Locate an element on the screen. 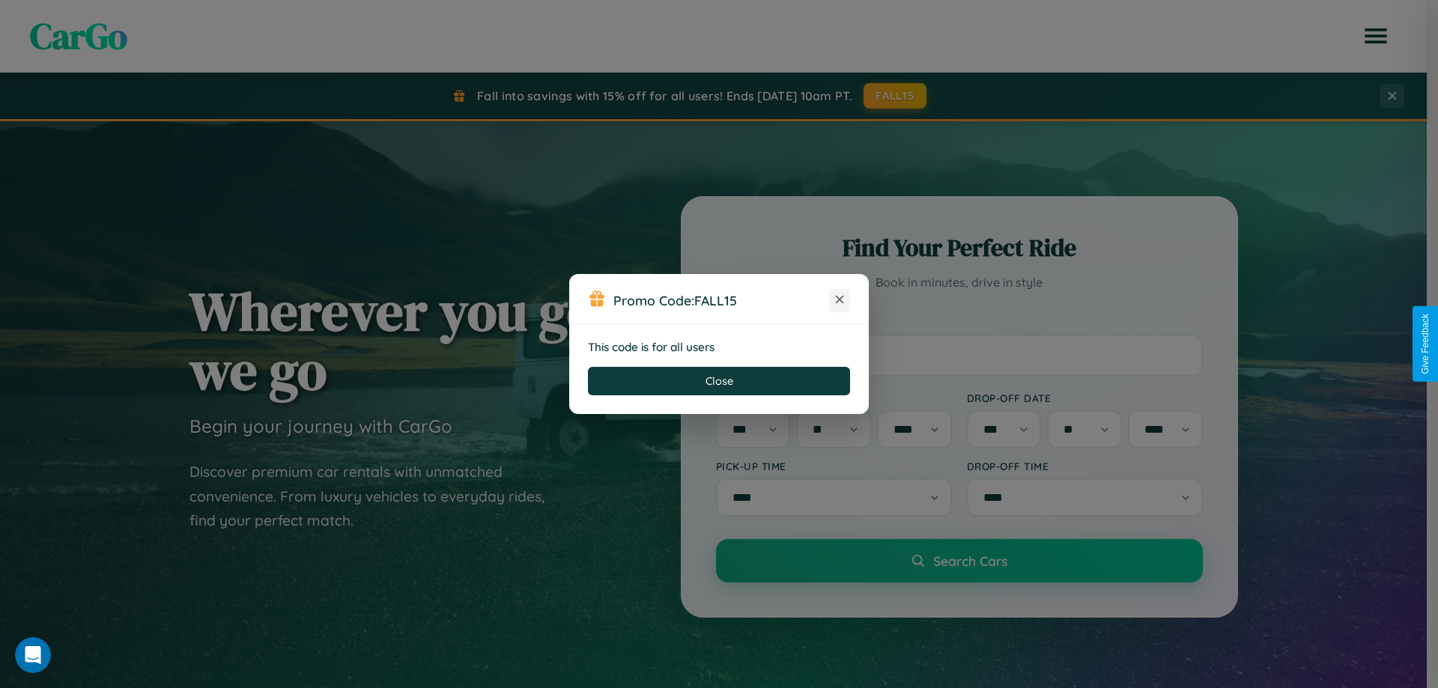 The height and width of the screenshot is (688, 1438). b: FALL15 is located at coordinates (715, 300).